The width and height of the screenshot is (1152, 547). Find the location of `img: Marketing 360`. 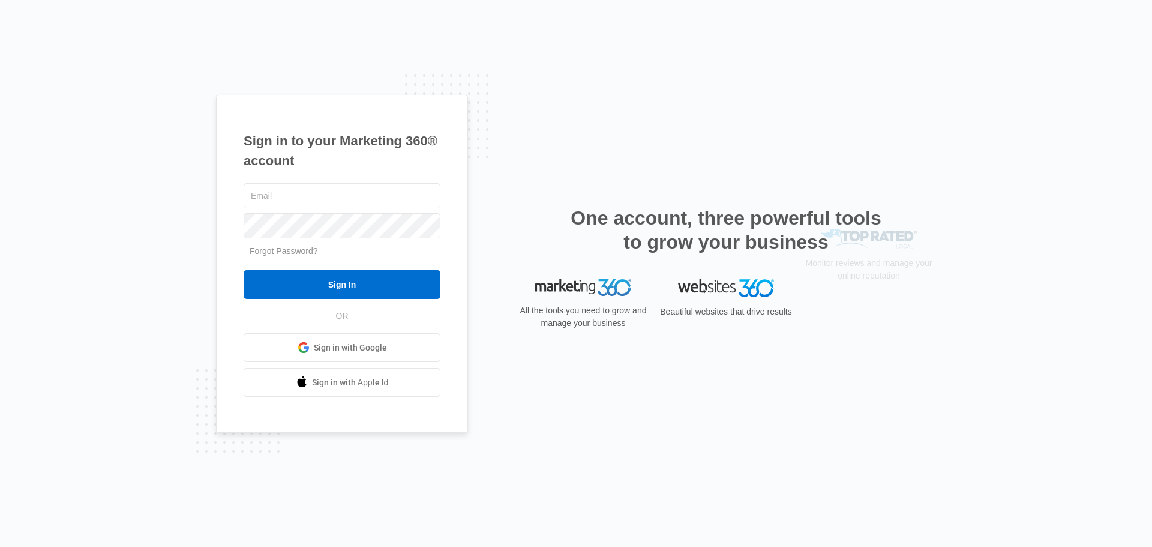

img: Marketing 360 is located at coordinates (583, 288).